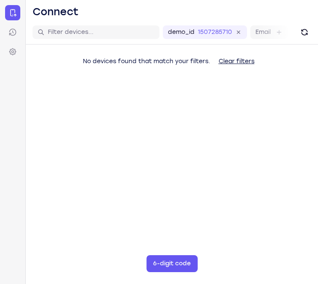 The width and height of the screenshot is (318, 284). I want to click on a: Settings, so click(13, 52).